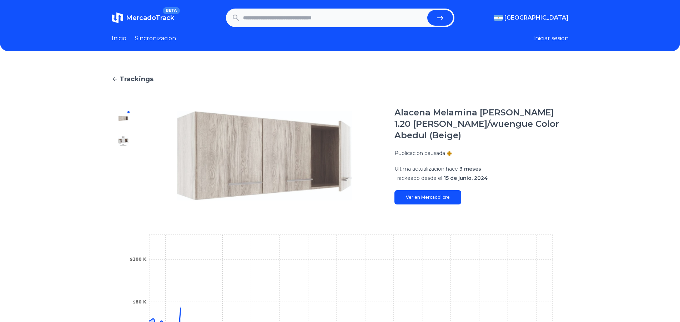 This screenshot has height=322, width=680. I want to click on span: MercadoTrack, so click(150, 18).